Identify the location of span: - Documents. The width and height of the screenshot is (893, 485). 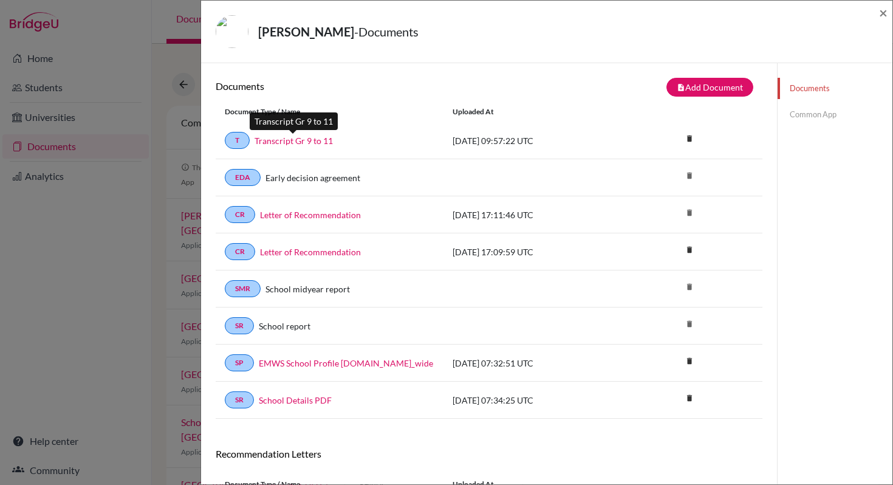
(386, 32).